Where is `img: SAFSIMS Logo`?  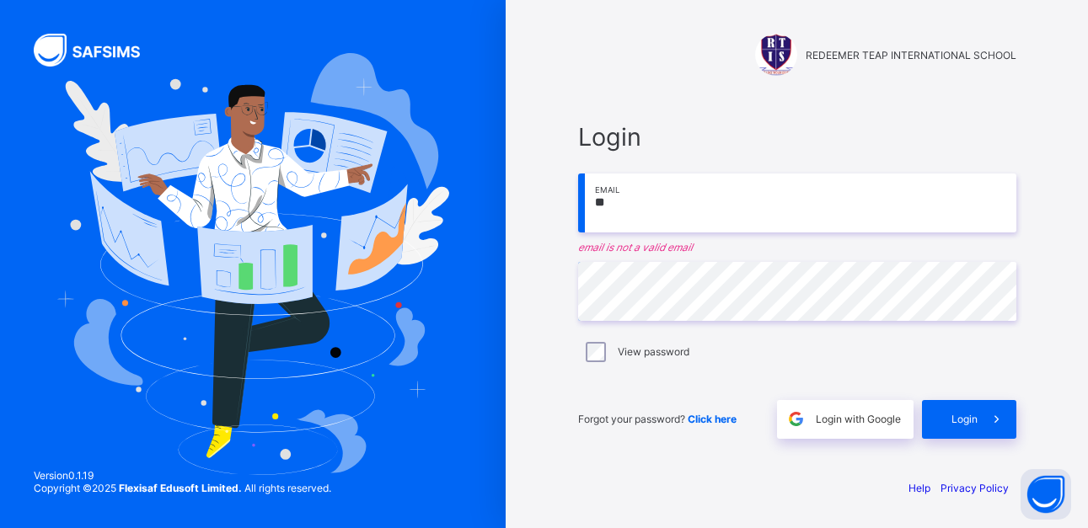
img: SAFSIMS Logo is located at coordinates (97, 50).